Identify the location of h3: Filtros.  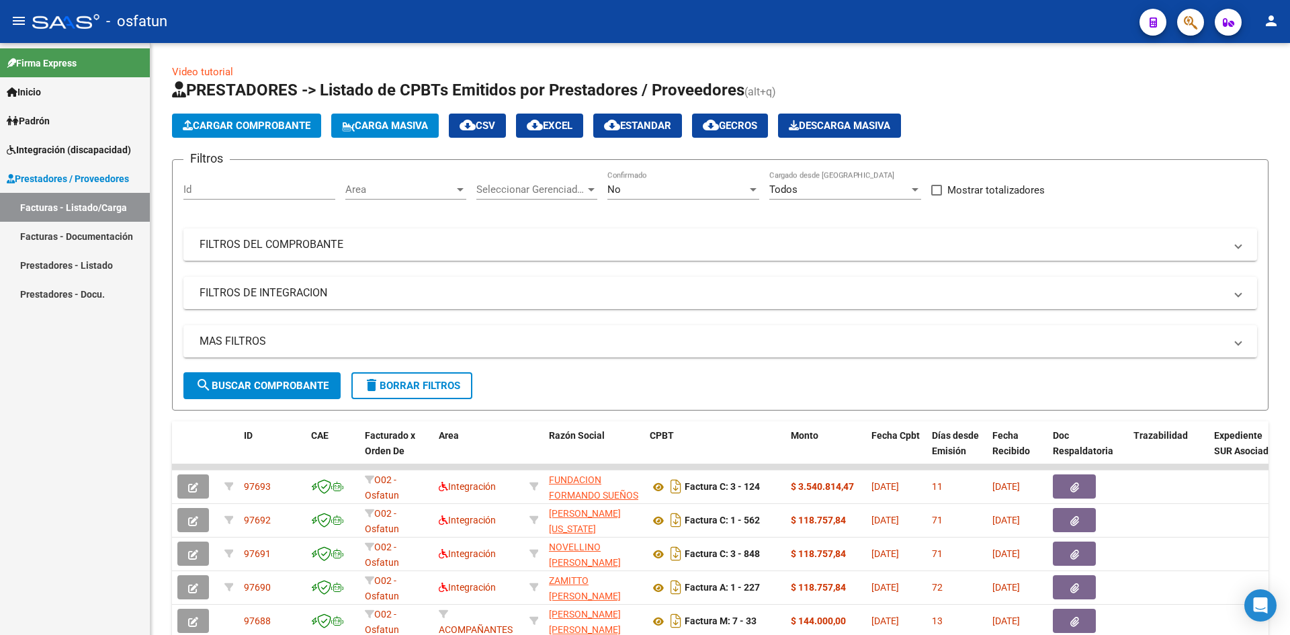
(206, 159).